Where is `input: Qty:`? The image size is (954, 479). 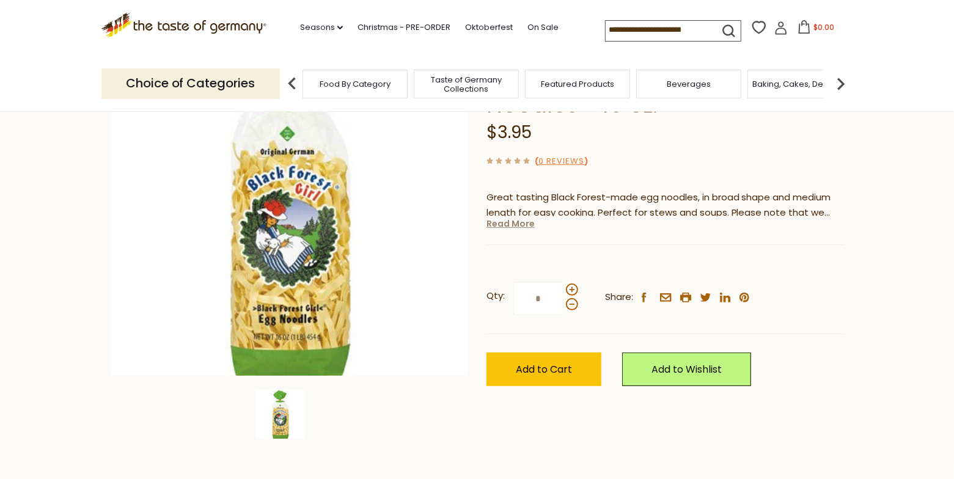
input: Qty: is located at coordinates (538, 298).